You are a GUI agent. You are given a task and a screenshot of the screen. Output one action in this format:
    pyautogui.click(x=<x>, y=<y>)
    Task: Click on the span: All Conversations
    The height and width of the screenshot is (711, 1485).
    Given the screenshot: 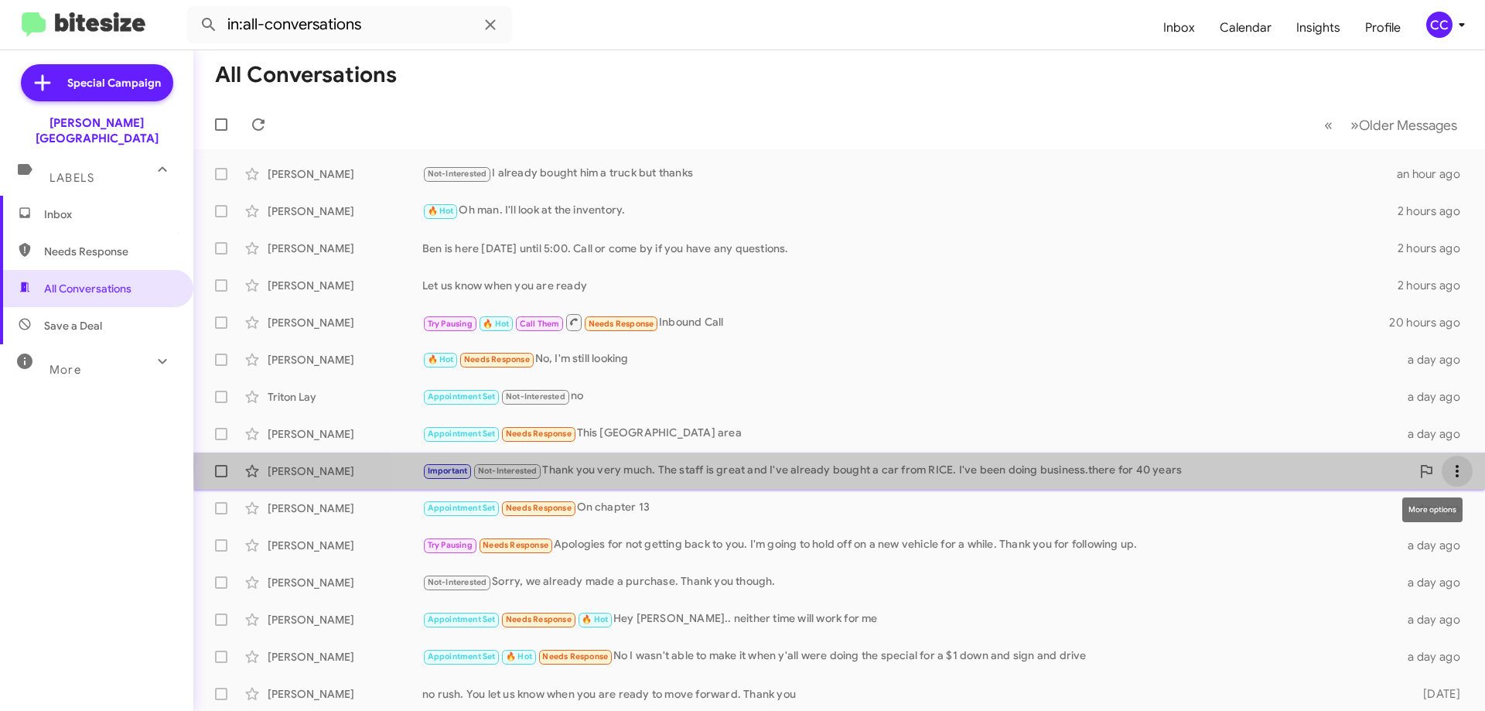 What is the action you would take?
    pyautogui.click(x=87, y=289)
    